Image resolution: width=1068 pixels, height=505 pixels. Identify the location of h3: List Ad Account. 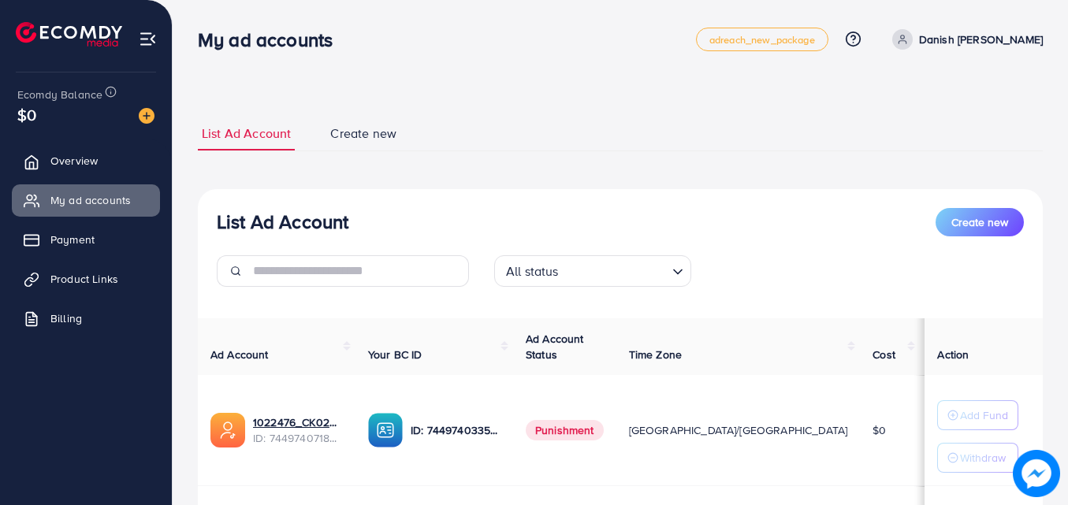
(282, 221).